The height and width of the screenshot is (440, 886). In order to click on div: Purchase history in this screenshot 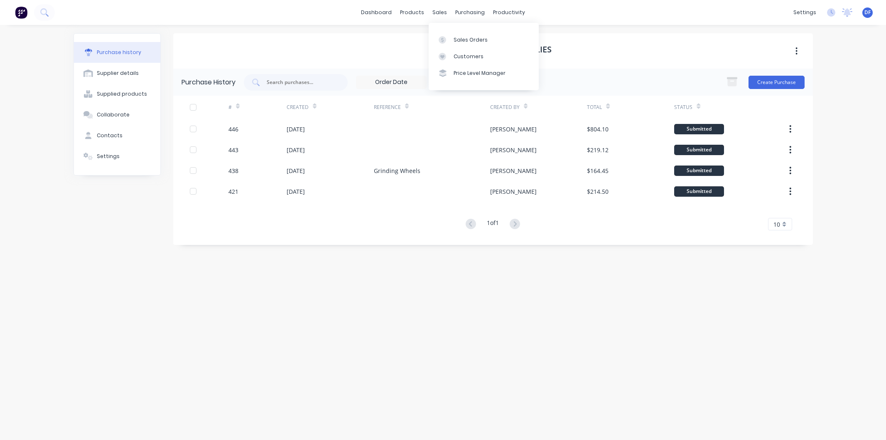, I will do `click(119, 52)`.